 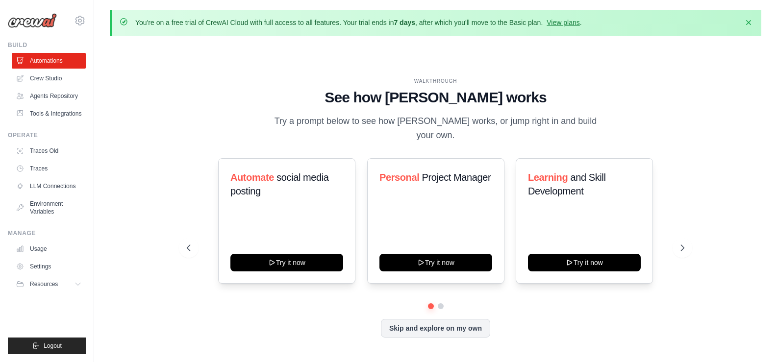 I want to click on a: View plans, so click(x=563, y=23).